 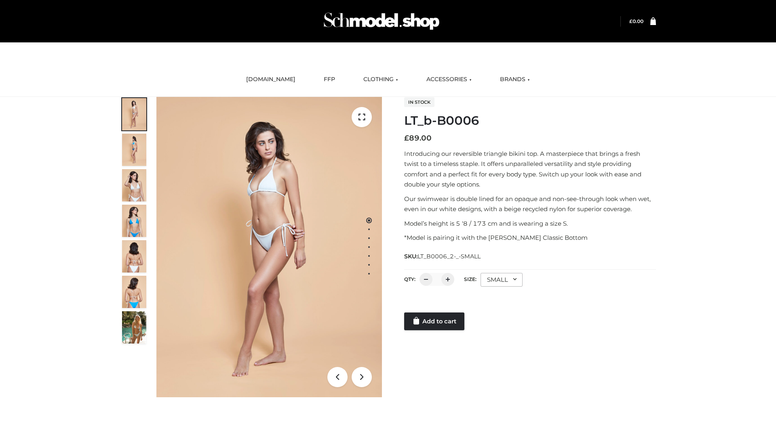 I want to click on a: FFP, so click(x=329, y=80).